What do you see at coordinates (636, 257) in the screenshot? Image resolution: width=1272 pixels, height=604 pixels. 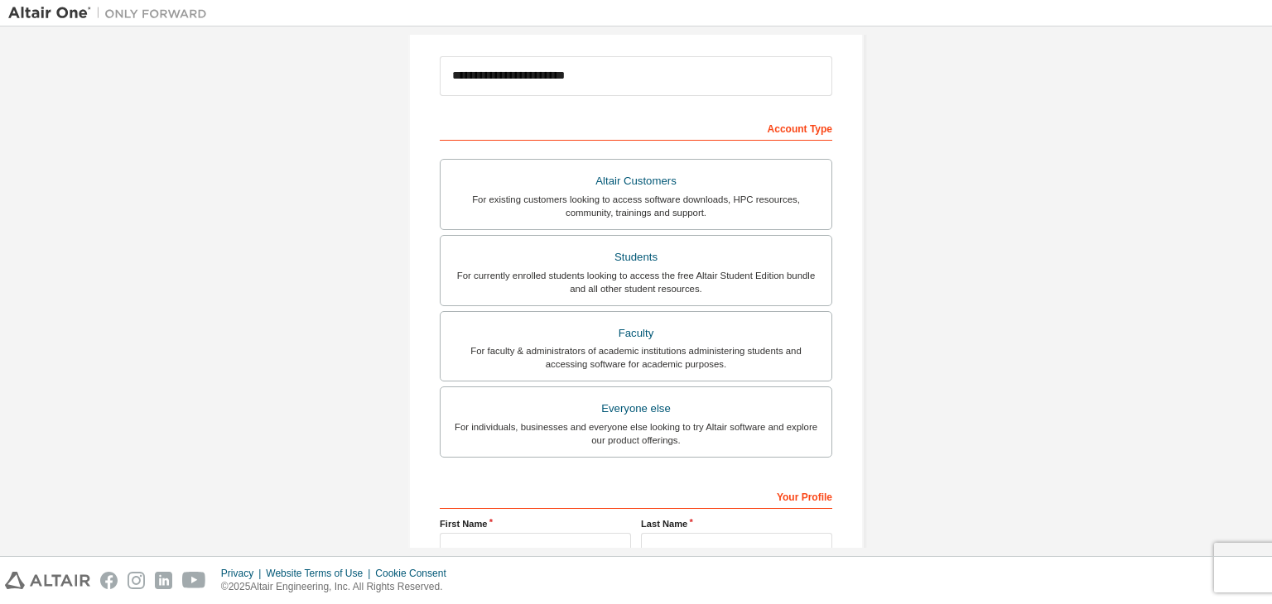 I see `div: Students` at bounding box center [636, 257].